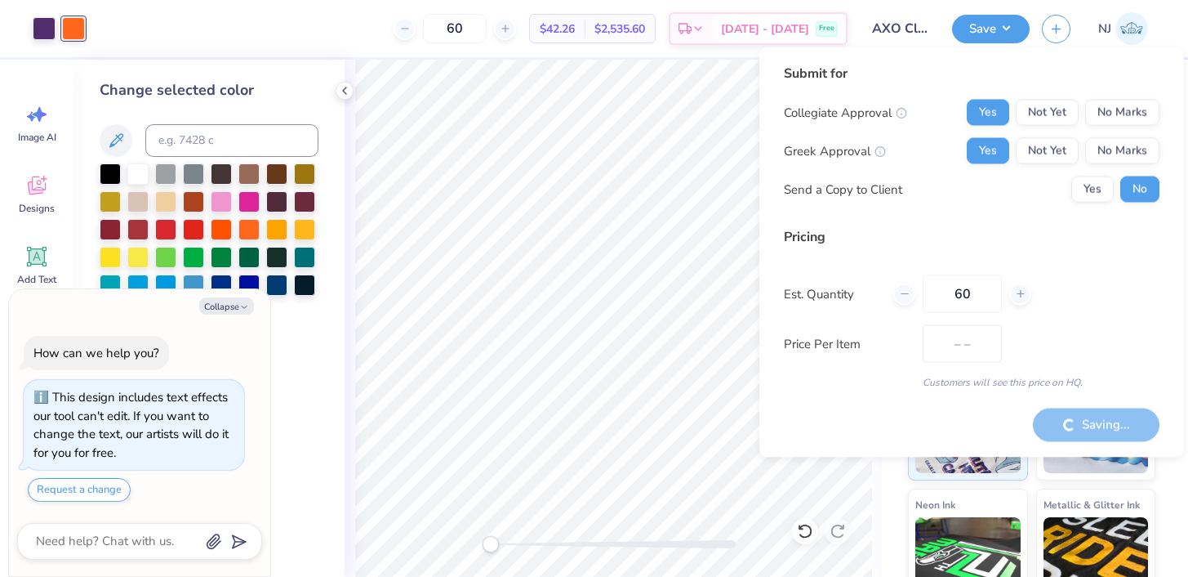  I want to click on div: Pricing, so click(972, 237).